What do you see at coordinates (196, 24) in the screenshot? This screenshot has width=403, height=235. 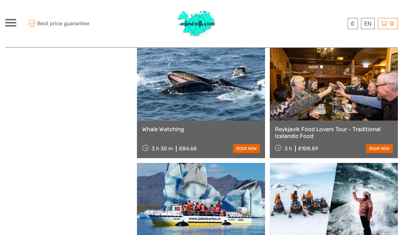 I see `img: 1077-ca632067-b948-436b-9c7a-efe9894e108b_logo_big.jpg` at bounding box center [196, 24].